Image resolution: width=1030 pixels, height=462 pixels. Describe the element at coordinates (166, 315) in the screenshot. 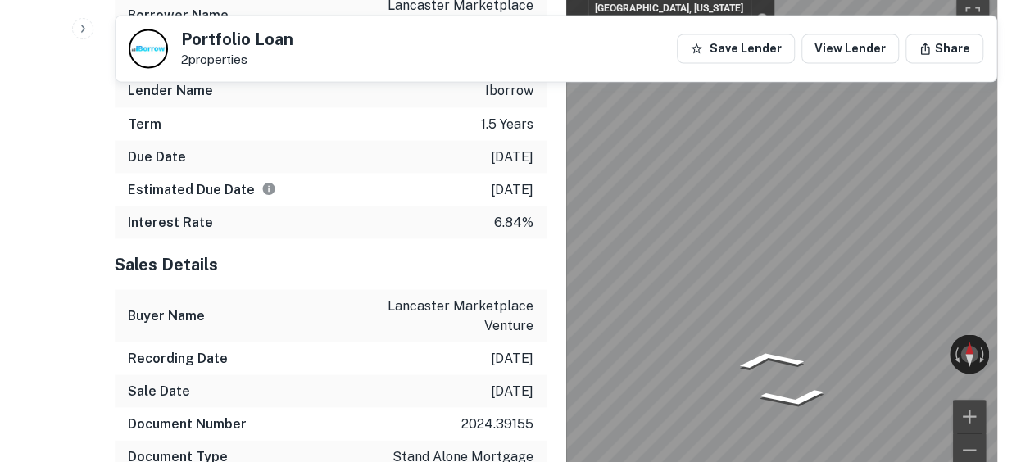

I see `h6: Buyer Name` at that location.